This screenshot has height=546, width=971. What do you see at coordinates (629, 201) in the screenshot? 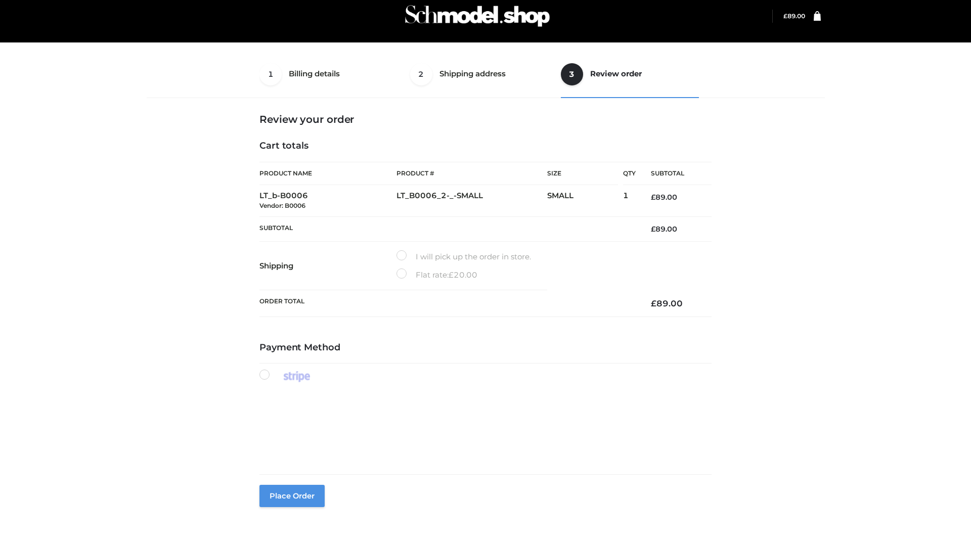
I see `td: 1` at bounding box center [629, 201].